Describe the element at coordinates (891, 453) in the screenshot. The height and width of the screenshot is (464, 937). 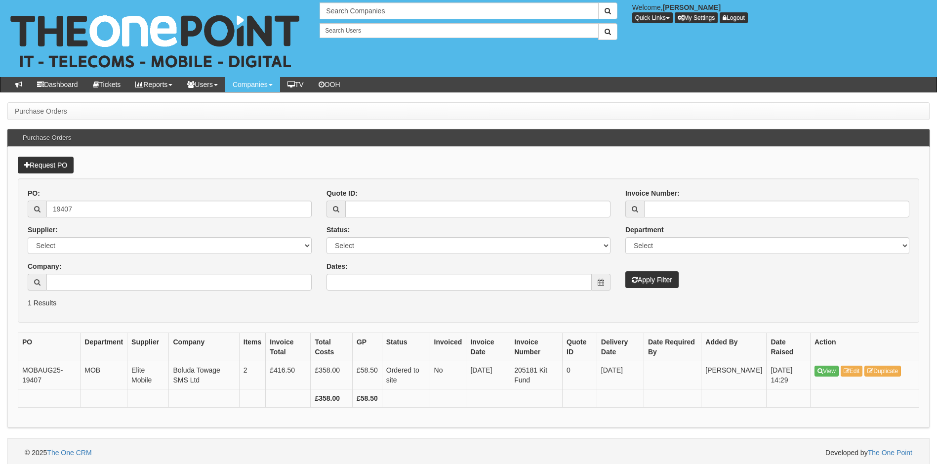
I see `a: The One Point` at that location.